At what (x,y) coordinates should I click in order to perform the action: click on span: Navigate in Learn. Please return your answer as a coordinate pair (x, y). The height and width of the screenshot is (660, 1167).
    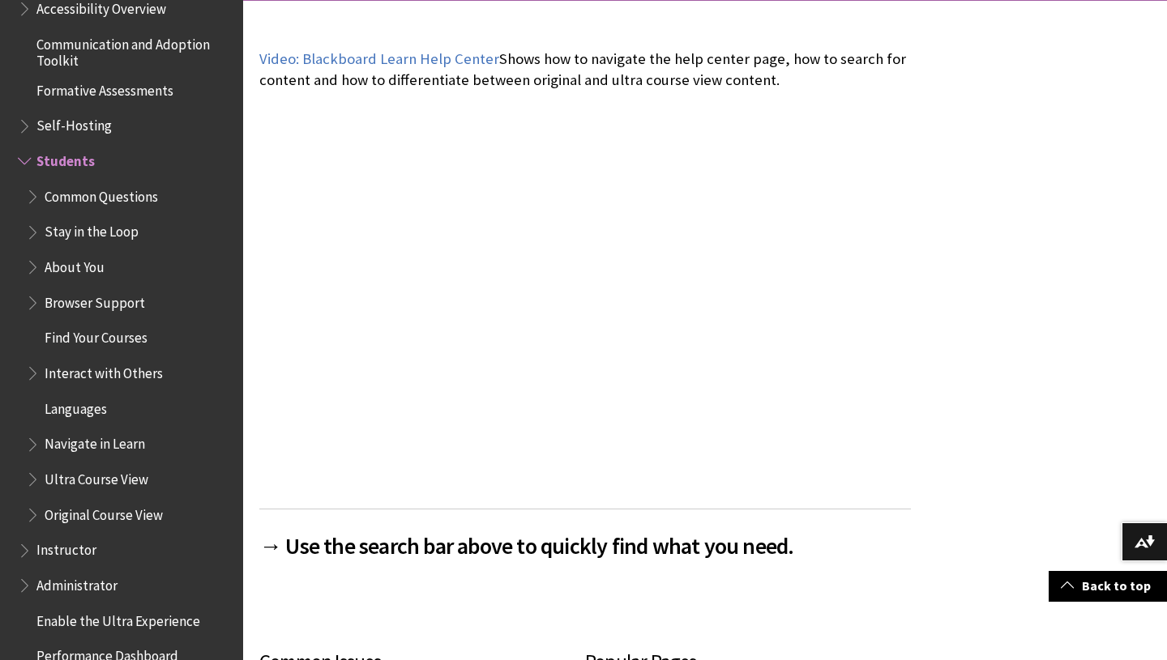
    Looking at the image, I should click on (95, 441).